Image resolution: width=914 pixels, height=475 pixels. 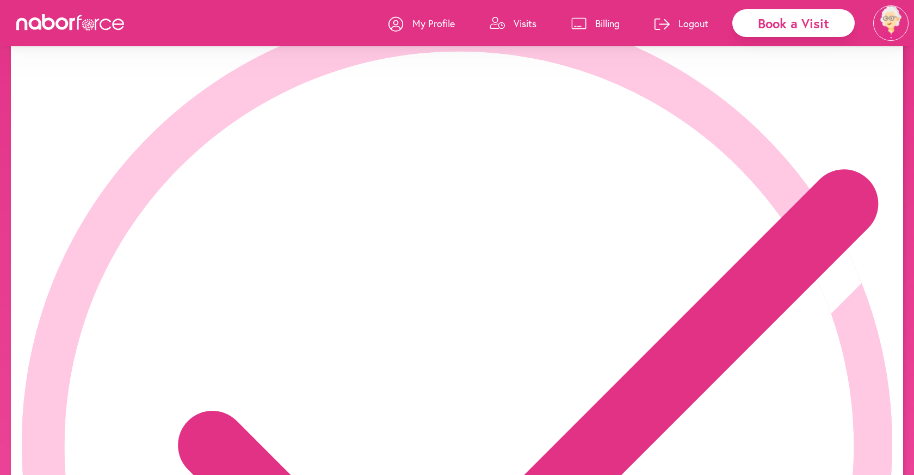 What do you see at coordinates (693, 23) in the screenshot?
I see `p: Logout` at bounding box center [693, 23].